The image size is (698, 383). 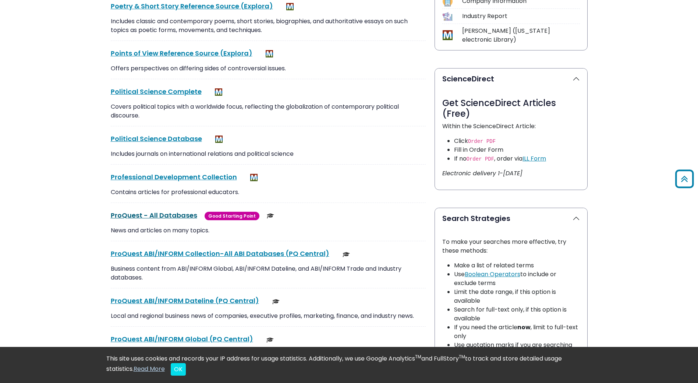 I want to click on span: Good Starting Point, so click(x=232, y=216).